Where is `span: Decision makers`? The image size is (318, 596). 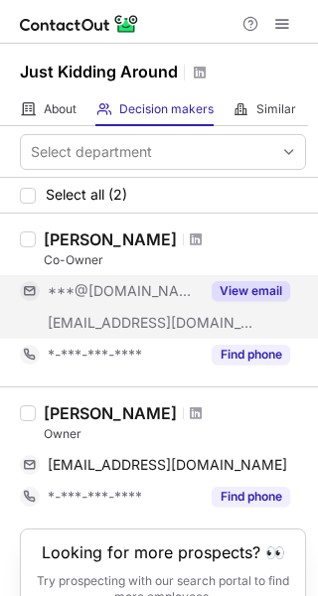 span: Decision makers is located at coordinates (166, 109).